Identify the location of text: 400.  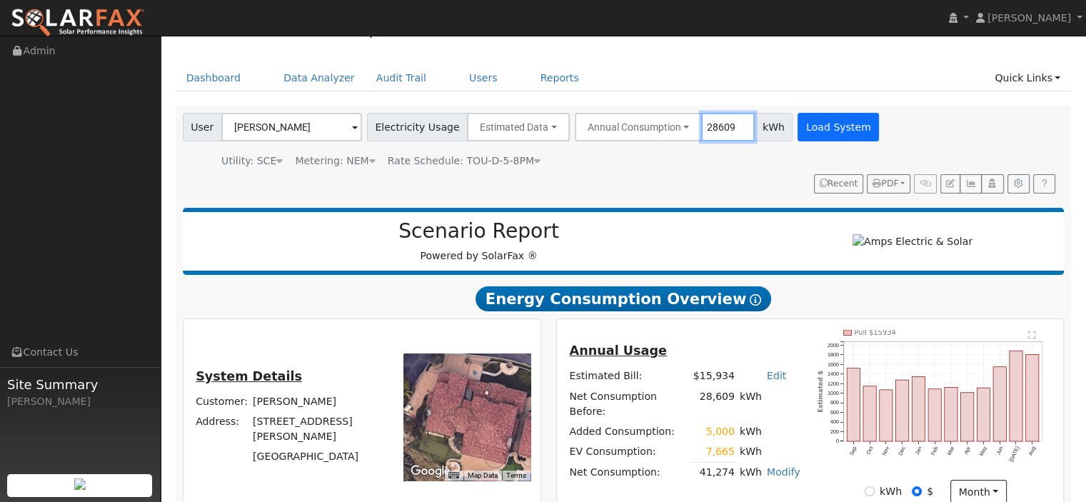
(835, 421).